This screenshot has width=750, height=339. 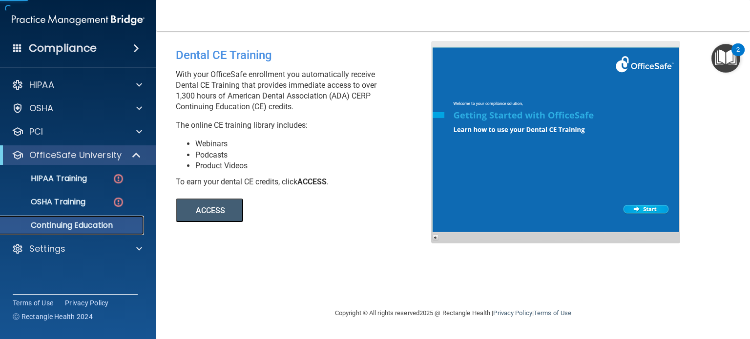 I want to click on p: Continuing Education, so click(x=73, y=225).